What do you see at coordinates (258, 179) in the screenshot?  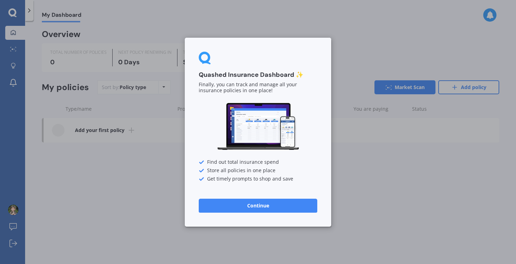 I see `div: Get timely prompts to shop and save` at bounding box center [258, 179].